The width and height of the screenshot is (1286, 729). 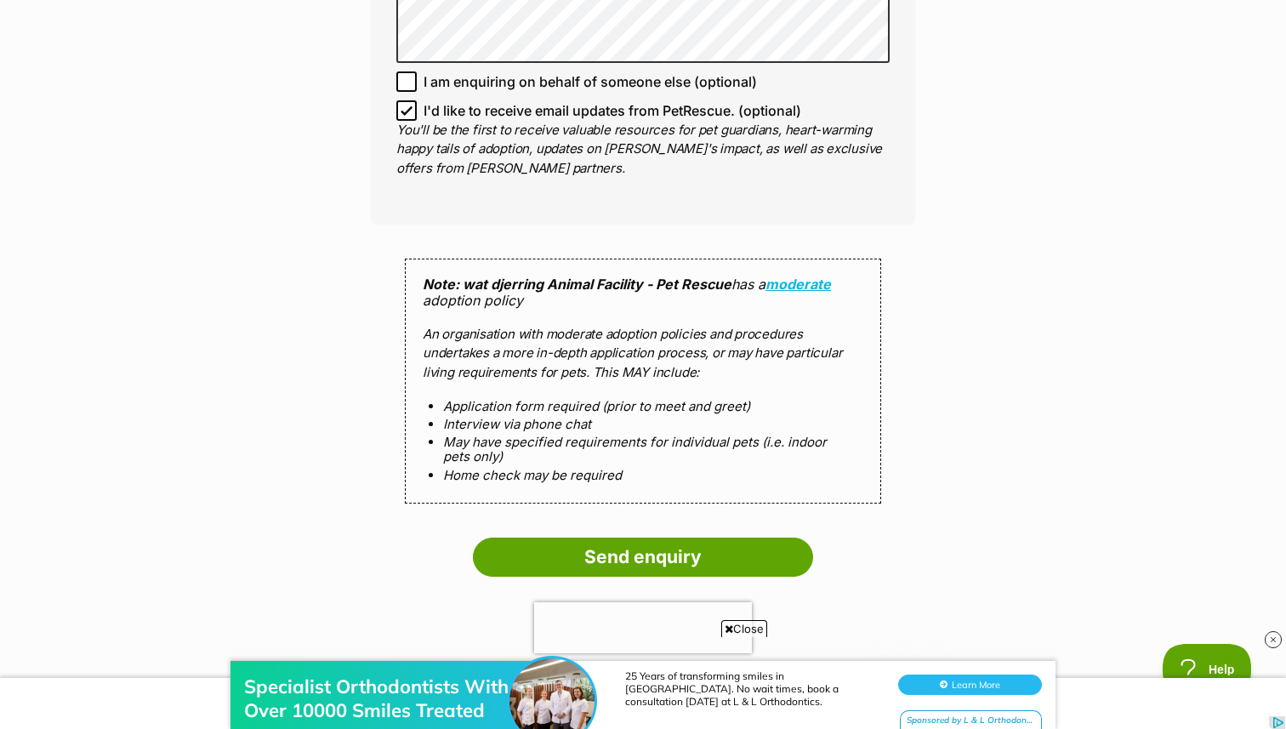 I want to click on strong: Note: wat djerring Animal Facility - Pet Rescue, so click(x=576, y=284).